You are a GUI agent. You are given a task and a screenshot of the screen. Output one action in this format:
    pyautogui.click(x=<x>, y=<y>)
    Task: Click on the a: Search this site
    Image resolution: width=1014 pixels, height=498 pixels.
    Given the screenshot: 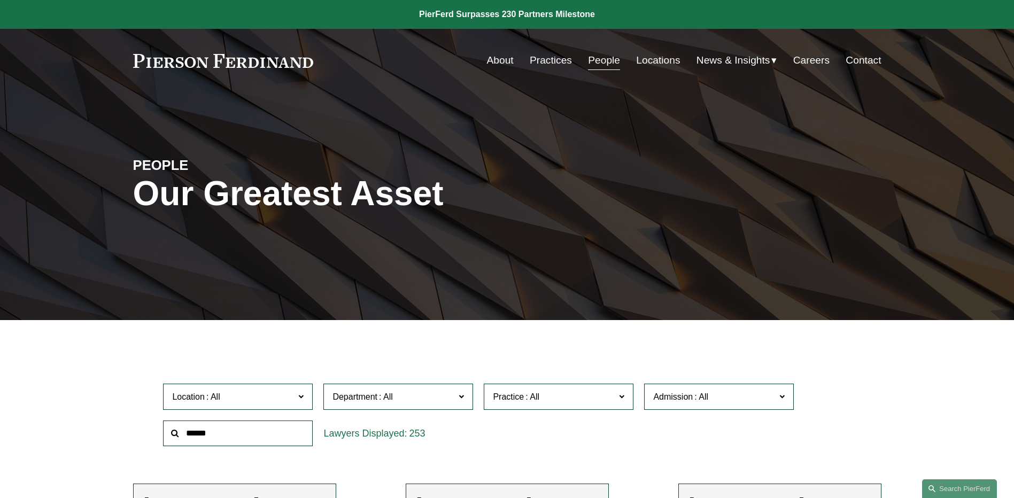 What is the action you would take?
    pyautogui.click(x=960, y=489)
    